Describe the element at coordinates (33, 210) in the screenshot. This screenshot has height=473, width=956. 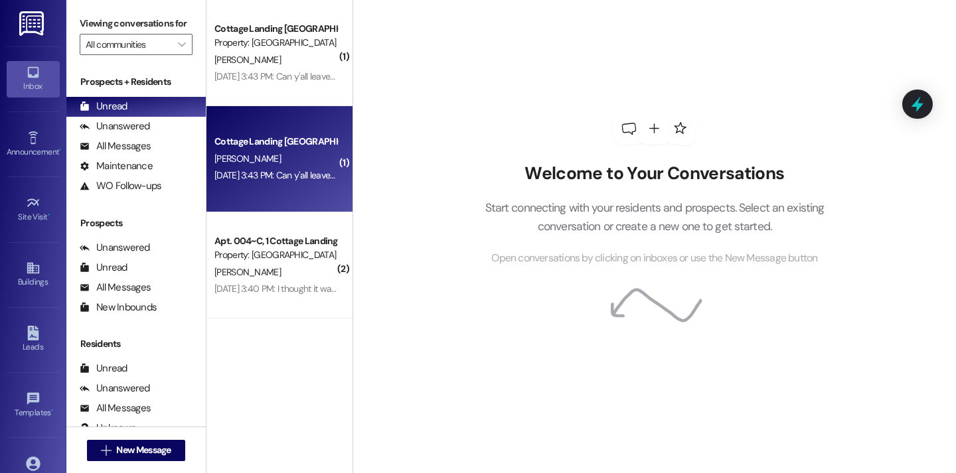
I see `a: Site Visit •` at that location.